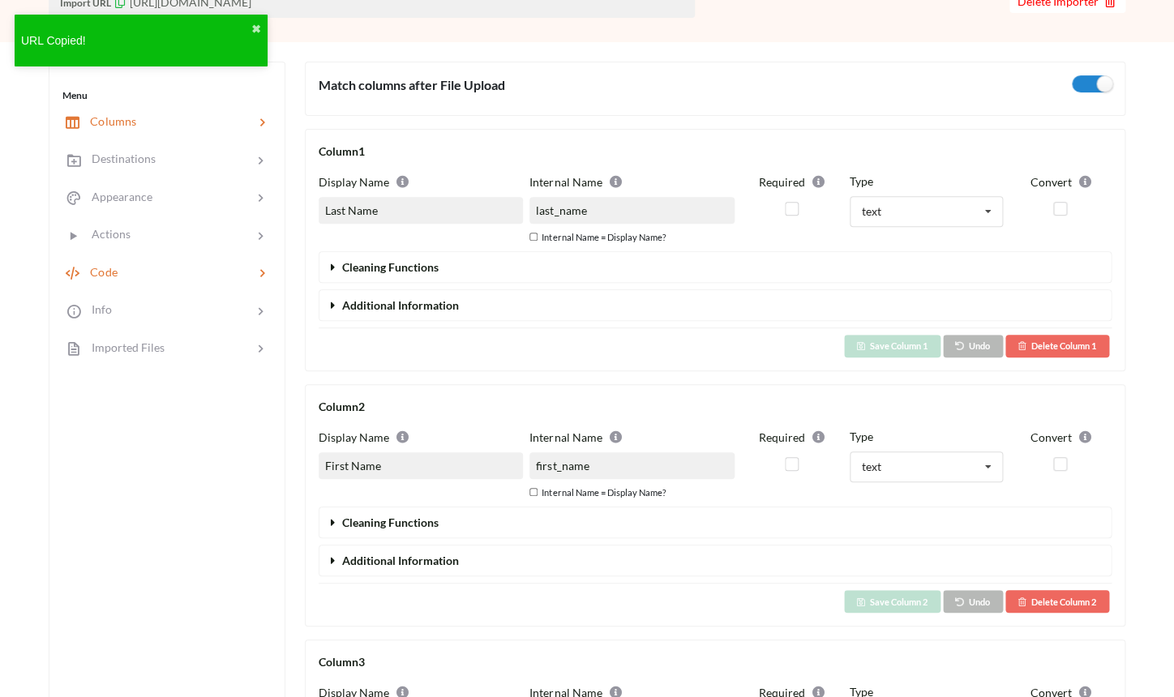 The width and height of the screenshot is (1174, 697). What do you see at coordinates (412, 84) in the screenshot?
I see `span: Match columns after File Upload` at bounding box center [412, 84].